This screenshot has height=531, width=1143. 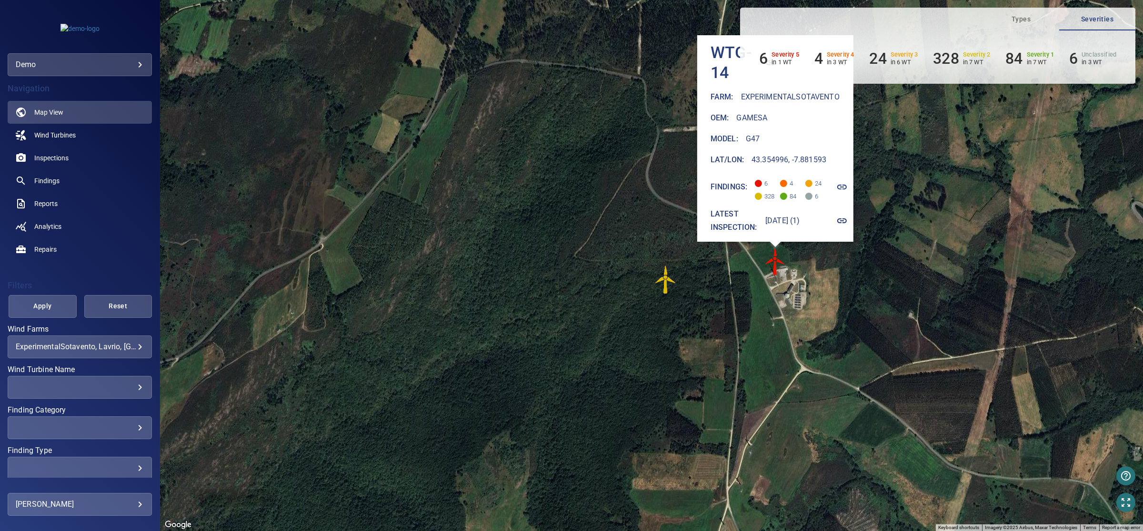 What do you see at coordinates (878, 59) in the screenshot?
I see `h6: 24` at bounding box center [878, 59].